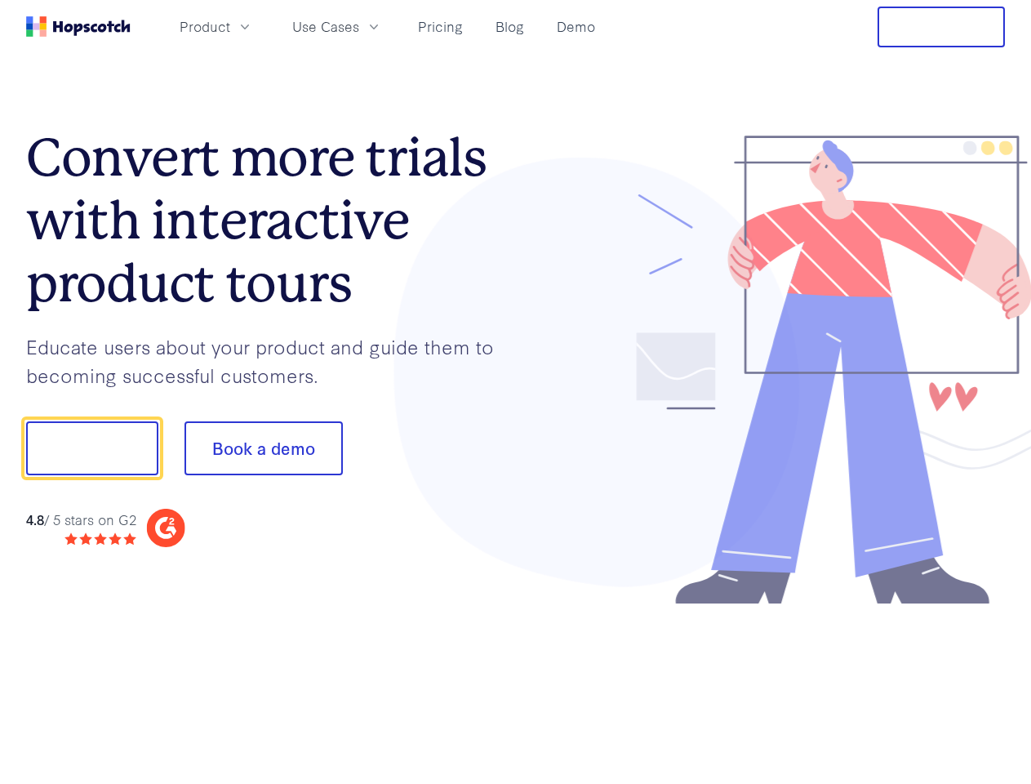 The height and width of the screenshot is (784, 1031). I want to click on a: Blog, so click(509, 26).